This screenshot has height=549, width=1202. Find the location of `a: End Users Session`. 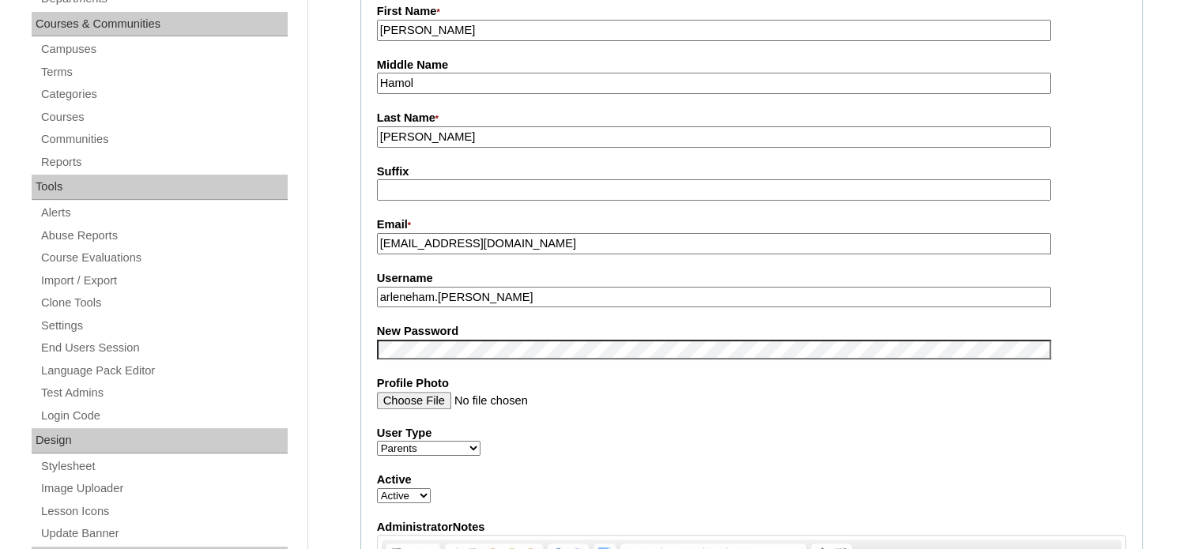

a: End Users Session is located at coordinates (164, 348).